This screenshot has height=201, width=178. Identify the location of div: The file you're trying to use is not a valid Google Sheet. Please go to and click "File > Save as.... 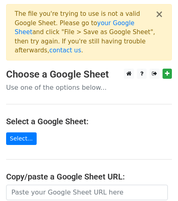
(85, 32).